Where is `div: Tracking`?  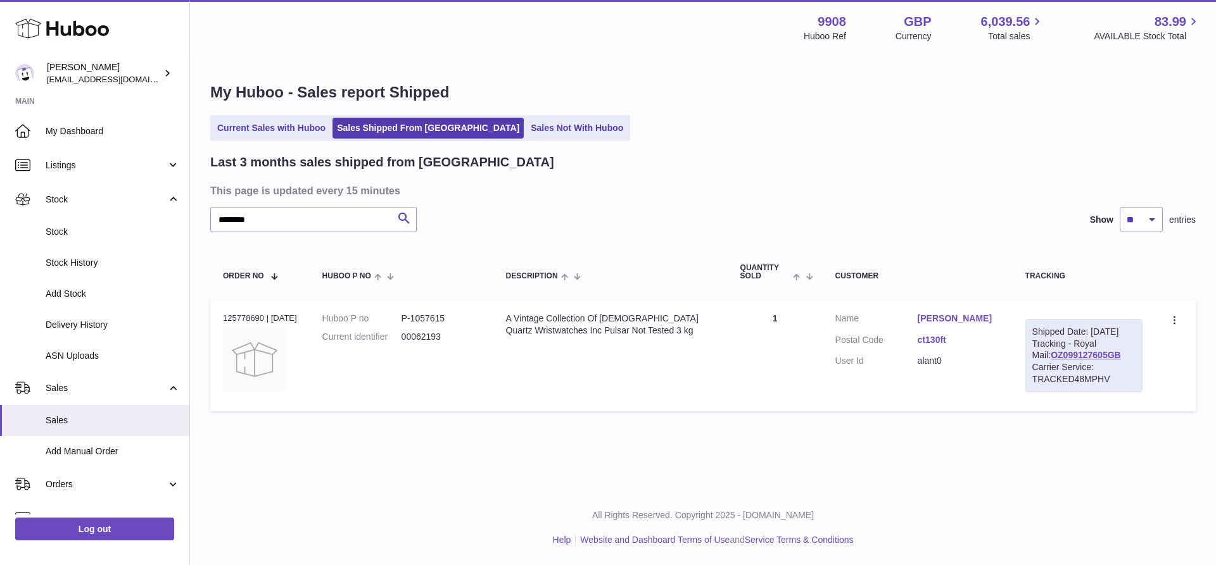
div: Tracking is located at coordinates (1083, 276).